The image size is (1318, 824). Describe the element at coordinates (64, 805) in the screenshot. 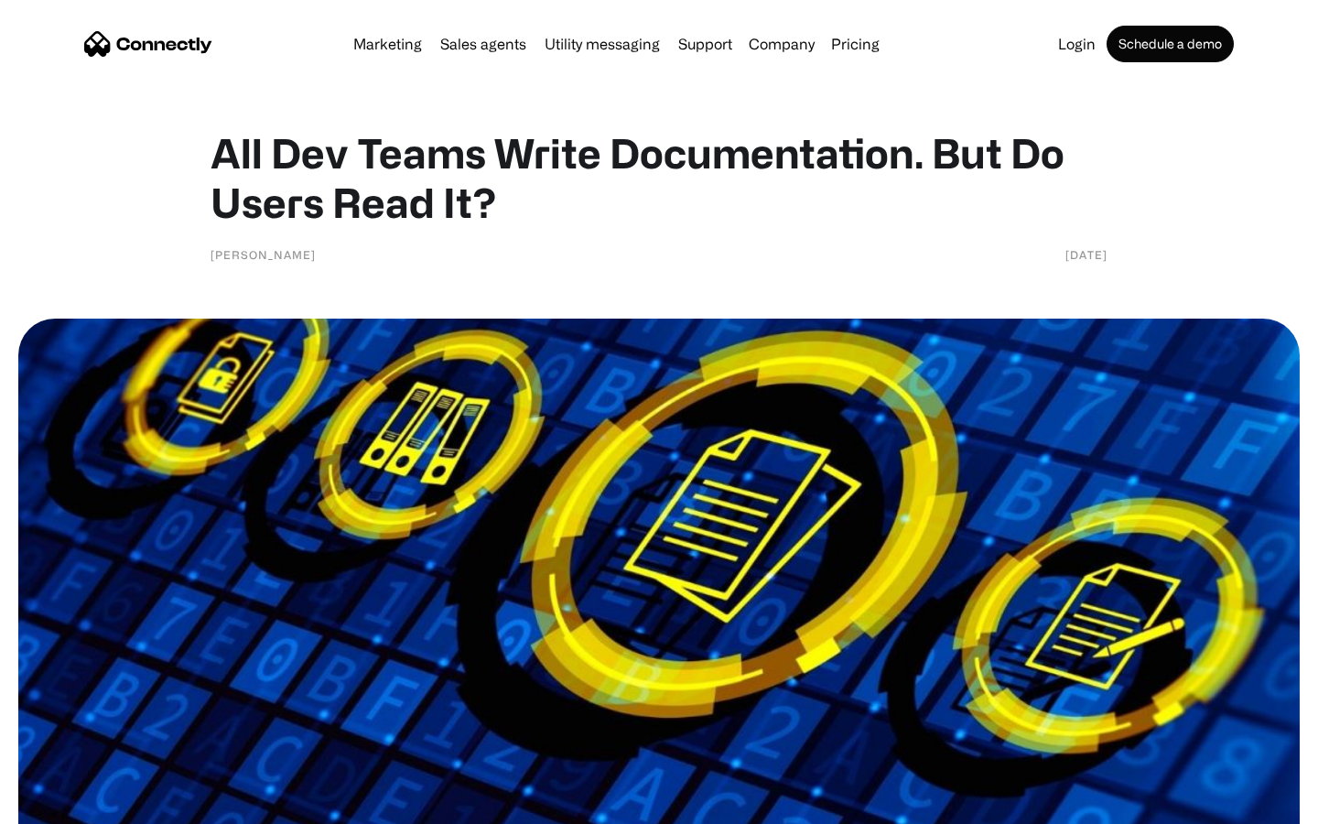

I see `aside: Language selected: English` at that location.